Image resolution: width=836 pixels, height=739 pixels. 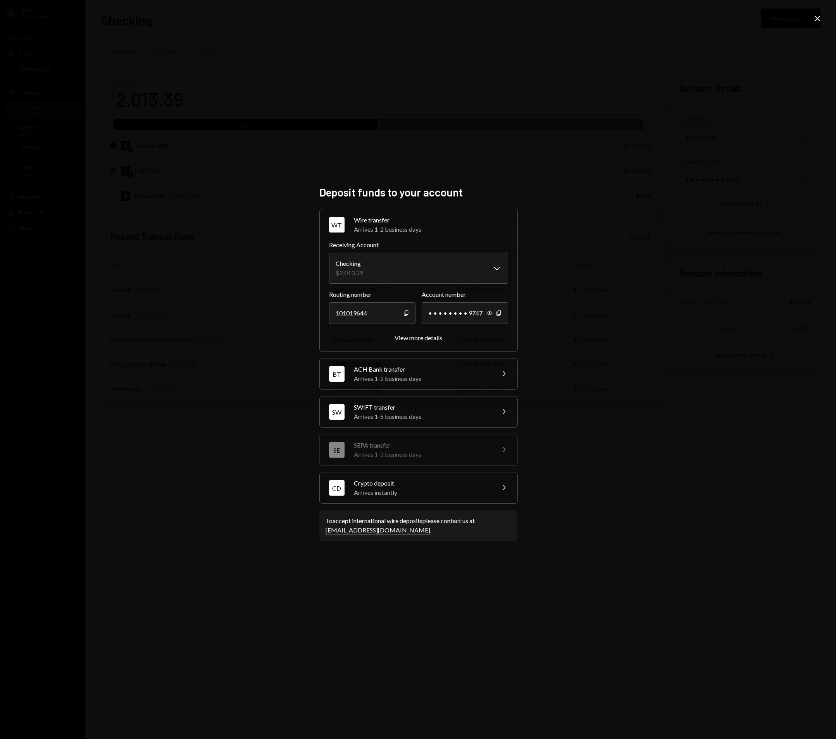 What do you see at coordinates (418, 337) in the screenshot?
I see `div: View more details` at bounding box center [418, 337].